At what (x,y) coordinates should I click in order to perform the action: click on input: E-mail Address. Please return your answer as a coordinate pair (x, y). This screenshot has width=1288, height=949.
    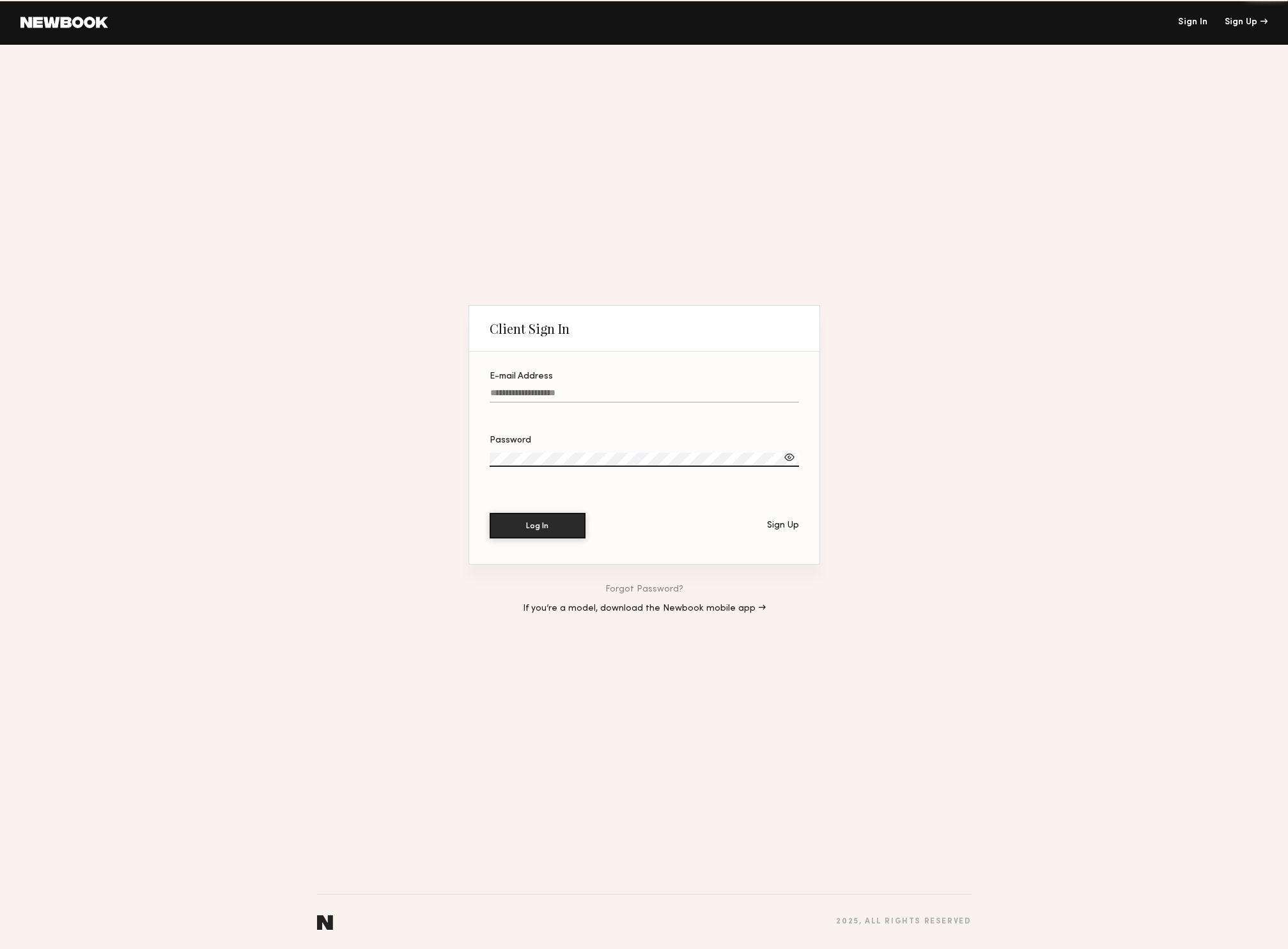
    Looking at the image, I should click on (644, 395).